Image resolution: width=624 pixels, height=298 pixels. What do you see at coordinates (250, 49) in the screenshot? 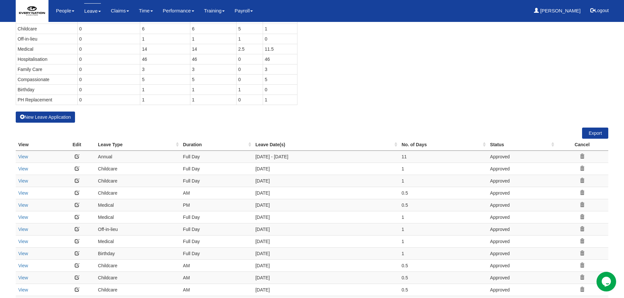
I see `td: 2.5` at bounding box center [250, 49].